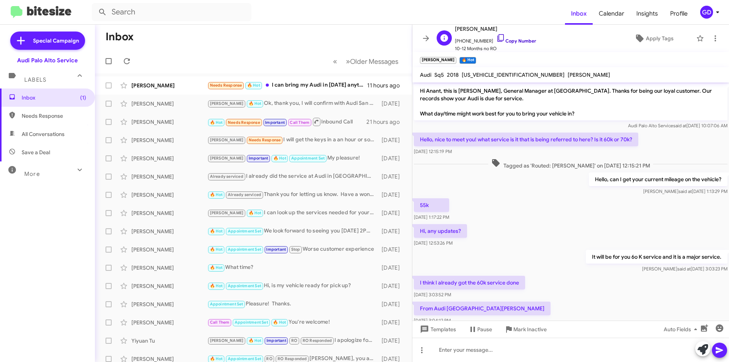 This screenshot has width=729, height=362. What do you see at coordinates (299, 122) in the screenshot?
I see `span: Call Them` at bounding box center [299, 122].